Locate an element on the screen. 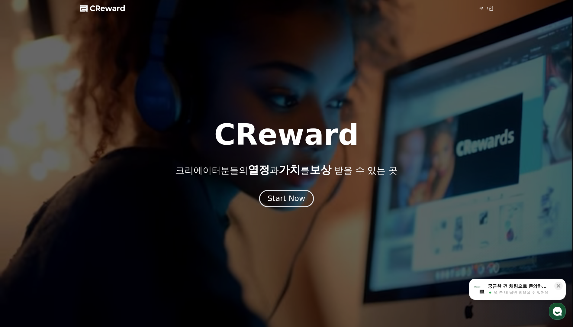 This screenshot has width=573, height=327. span: 홈 is located at coordinates (21, 203).